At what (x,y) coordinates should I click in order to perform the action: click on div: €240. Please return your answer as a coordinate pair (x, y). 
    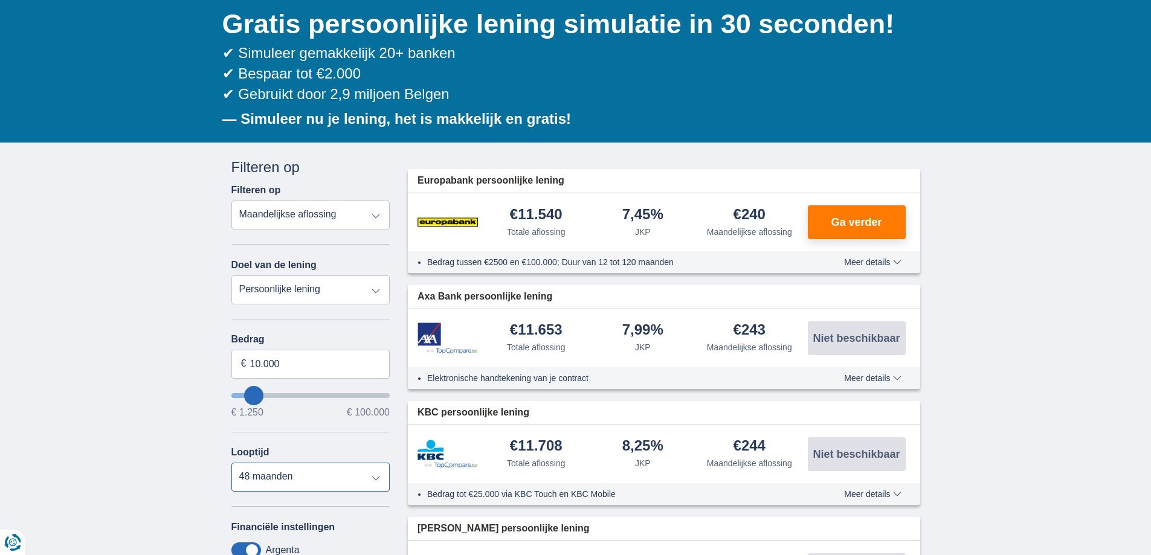
    Looking at the image, I should click on (749, 215).